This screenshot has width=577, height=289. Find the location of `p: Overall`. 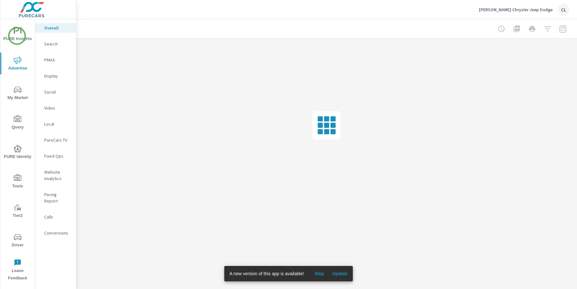

p: Overall is located at coordinates (57, 28).